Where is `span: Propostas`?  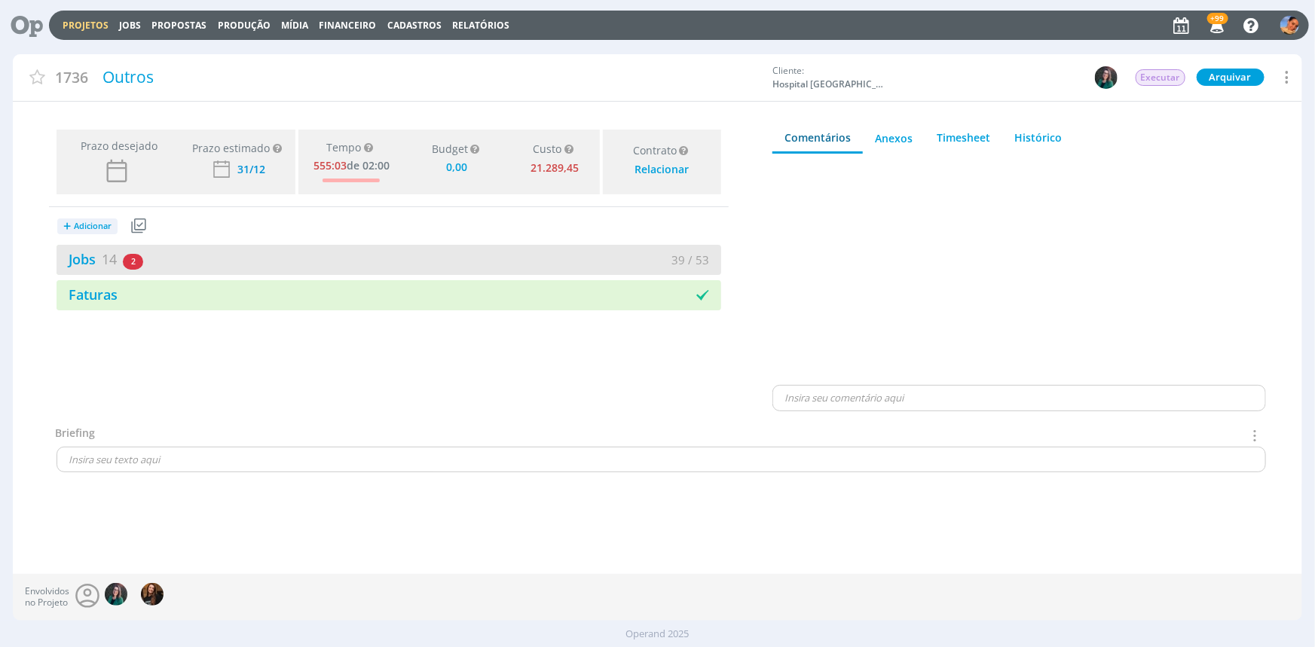 span: Propostas is located at coordinates (179, 25).